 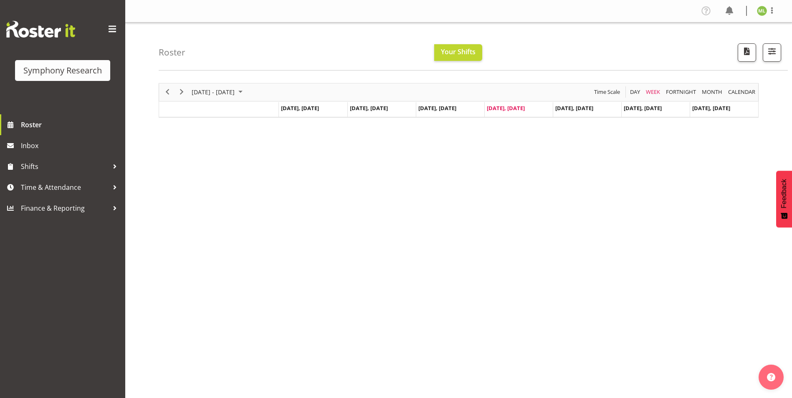 What do you see at coordinates (458, 53) in the screenshot?
I see `button: Your Shifts` at bounding box center [458, 53].